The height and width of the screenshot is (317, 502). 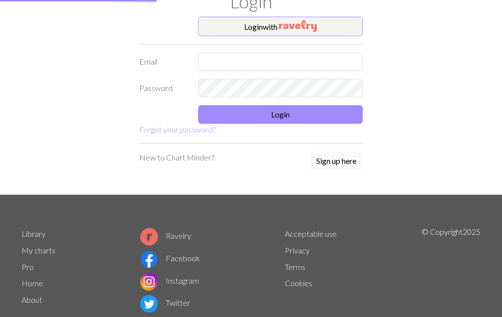 What do you see at coordinates (336, 162) in the screenshot?
I see `a: Sign up here` at bounding box center [336, 162].